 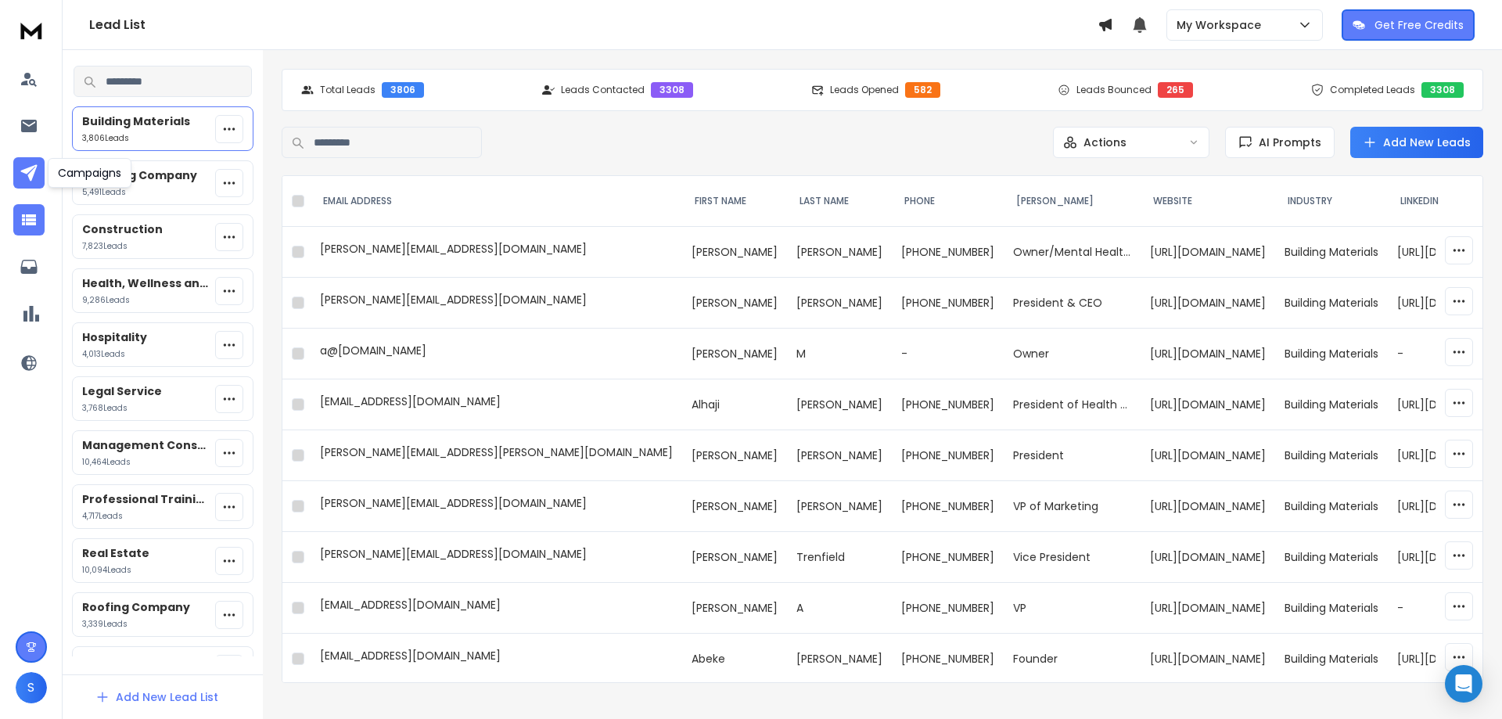 What do you see at coordinates (146, 445) in the screenshot?
I see `p: Management Consulting` at bounding box center [146, 445].